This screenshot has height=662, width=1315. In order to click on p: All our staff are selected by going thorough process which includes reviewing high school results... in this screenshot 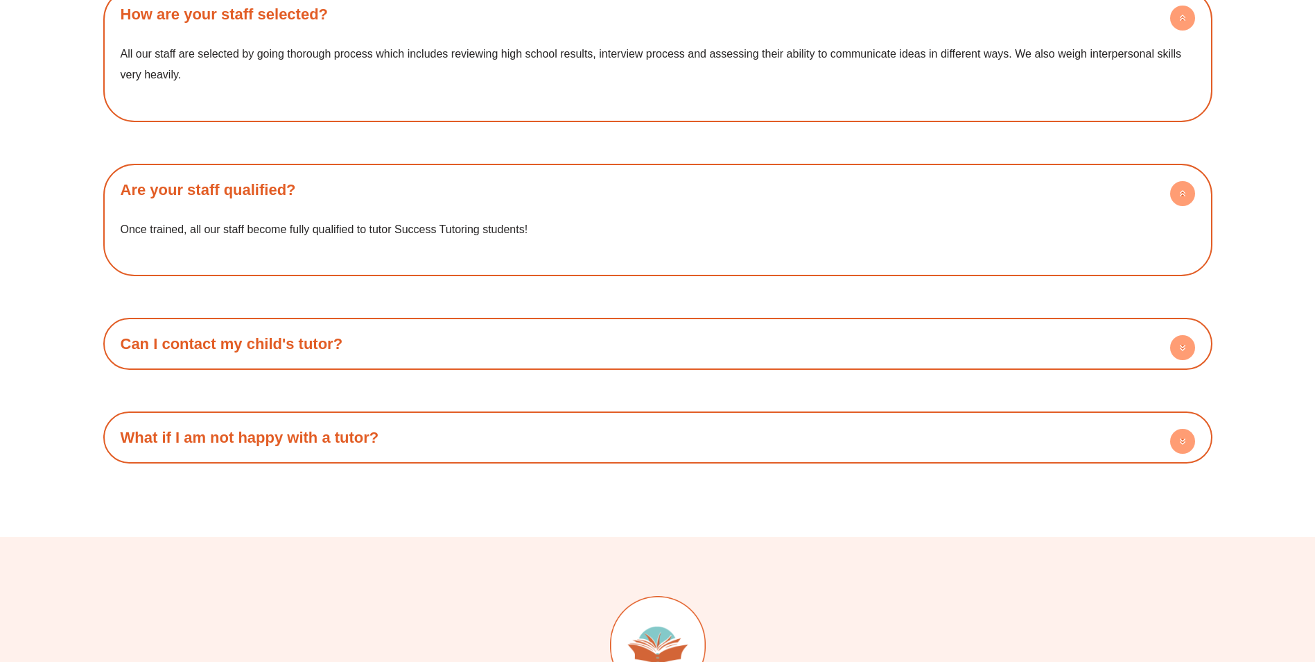, I will do `click(658, 64)`.